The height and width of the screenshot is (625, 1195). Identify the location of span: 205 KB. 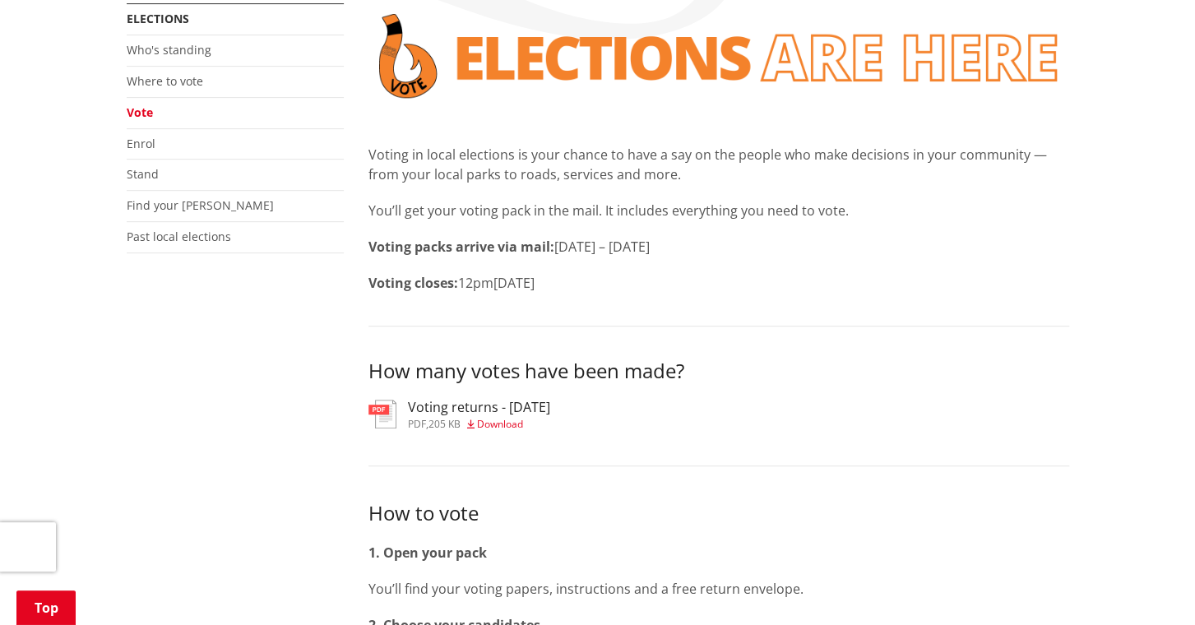
(444, 424).